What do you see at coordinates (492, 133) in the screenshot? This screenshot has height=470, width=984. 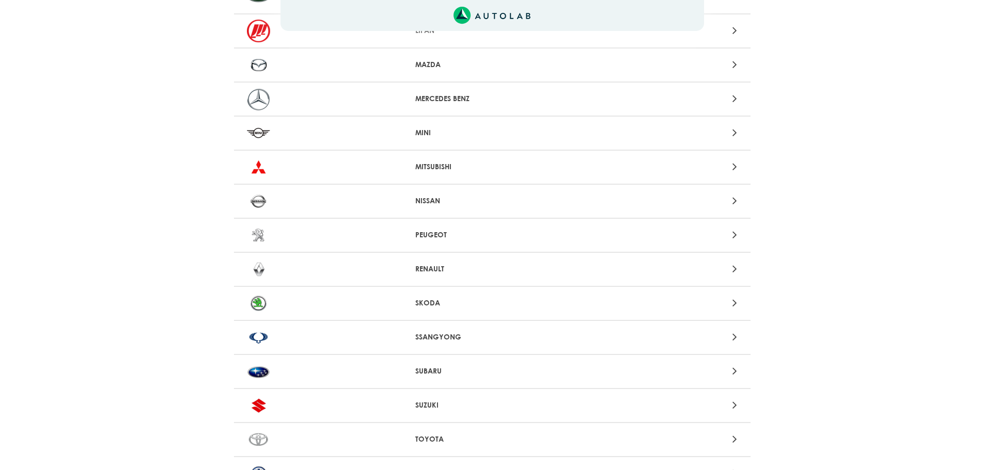 I see `p: MINI` at bounding box center [492, 133].